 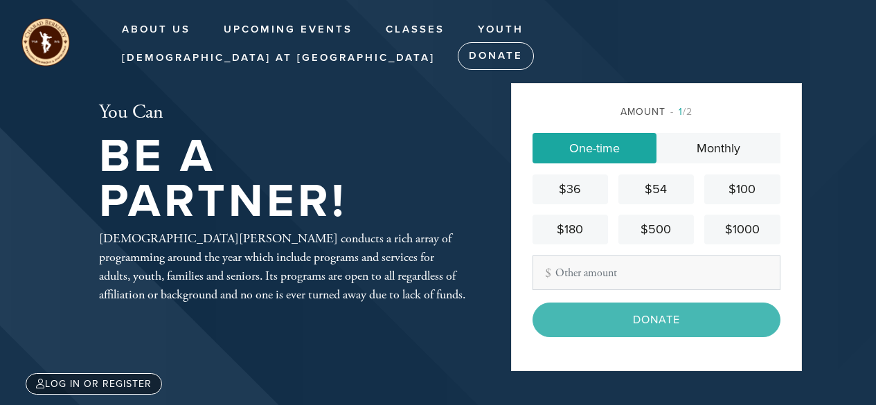 What do you see at coordinates (570, 189) in the screenshot?
I see `a: $36` at bounding box center [570, 189].